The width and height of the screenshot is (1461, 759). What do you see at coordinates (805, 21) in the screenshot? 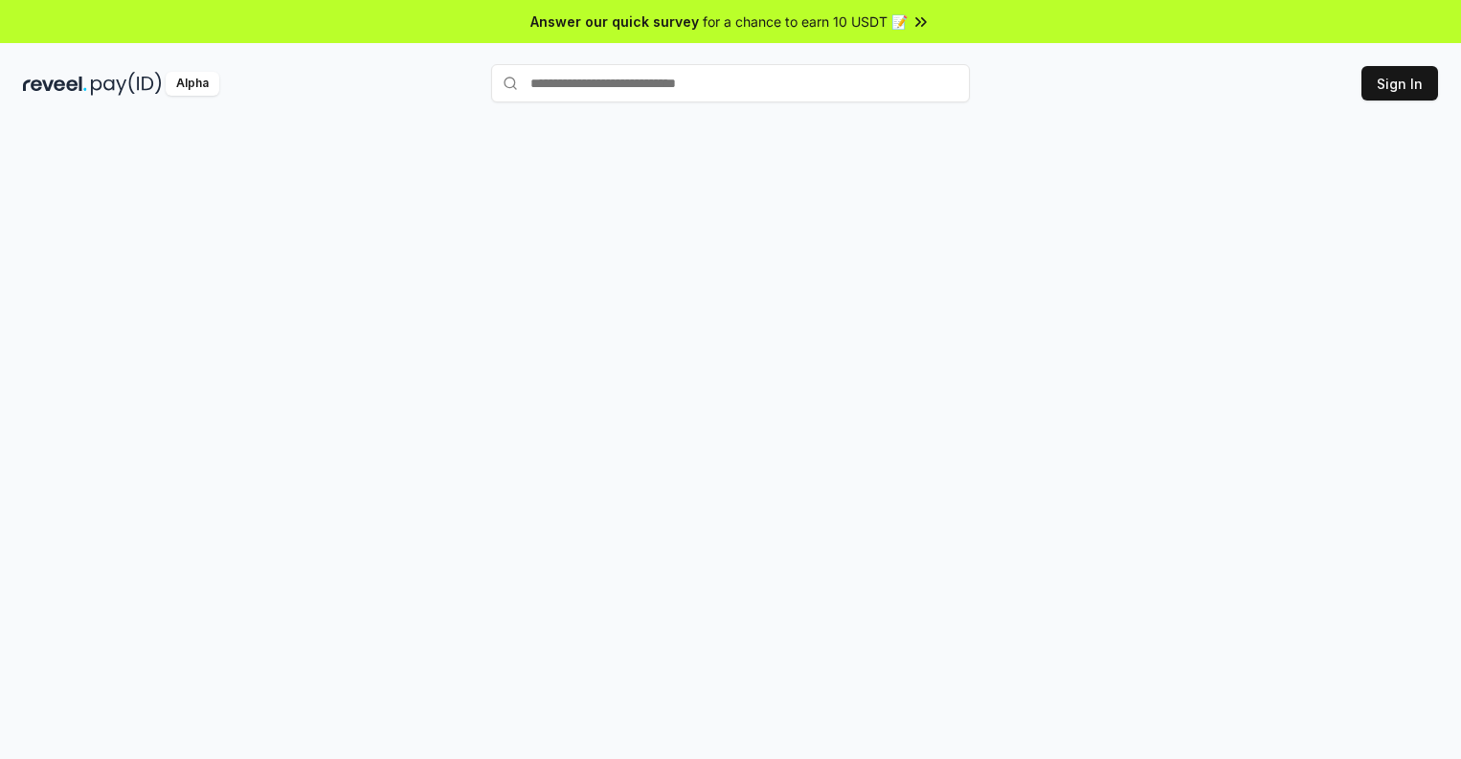
I see `span: for a chance to earn 10 USDT 📝` at bounding box center [805, 21].